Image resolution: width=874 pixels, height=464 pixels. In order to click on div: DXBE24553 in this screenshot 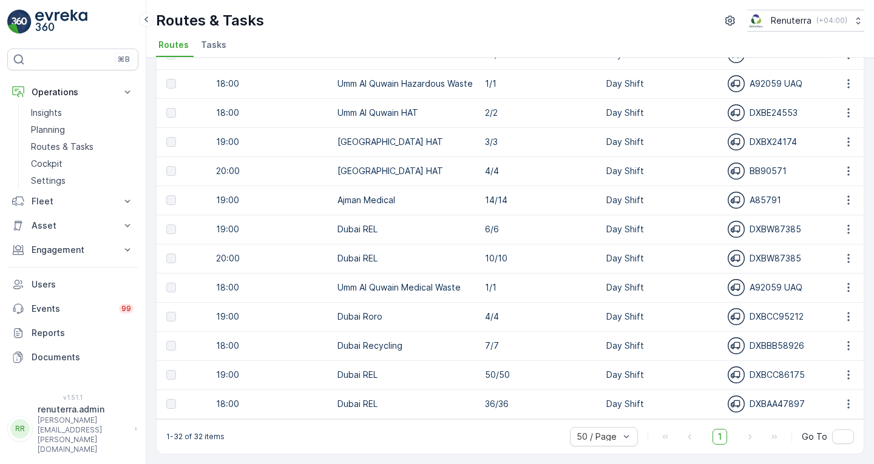, I will do `click(782, 113)`.